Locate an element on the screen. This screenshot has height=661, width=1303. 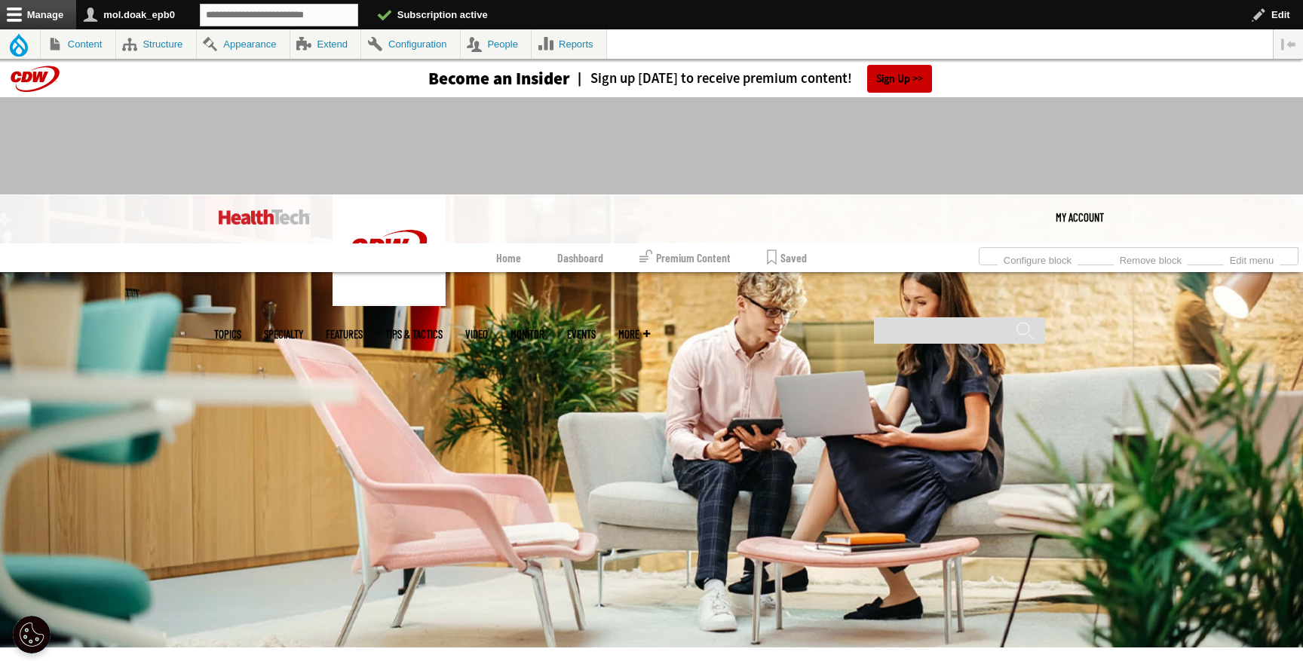
a: Home is located at coordinates (508, 258).